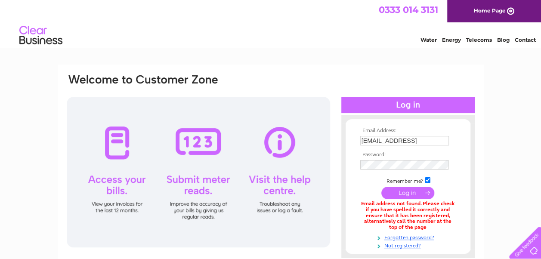 The image size is (541, 259). Describe the element at coordinates (409, 9) in the screenshot. I see `a: 0333 014 3131` at that location.